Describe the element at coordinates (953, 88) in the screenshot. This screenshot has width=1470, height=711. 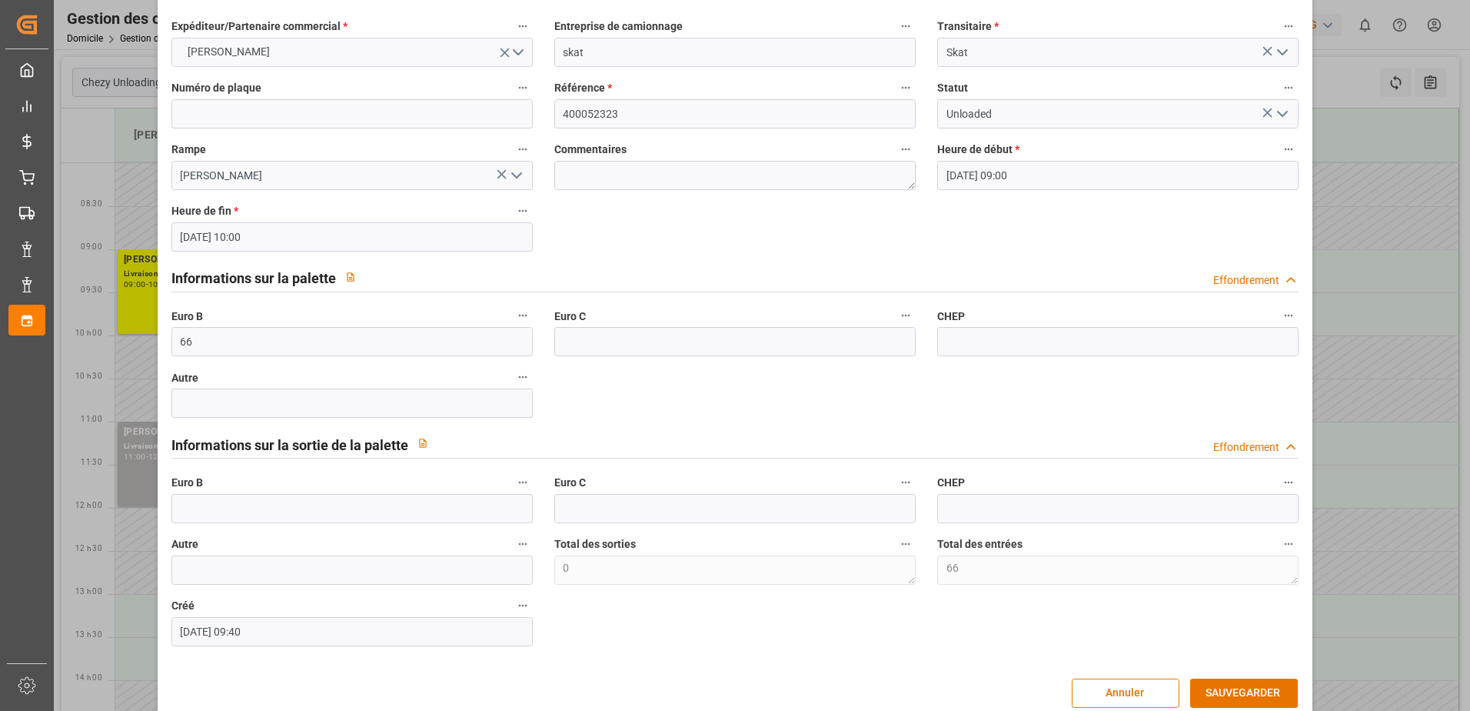
I see `font: Statut` at that location.